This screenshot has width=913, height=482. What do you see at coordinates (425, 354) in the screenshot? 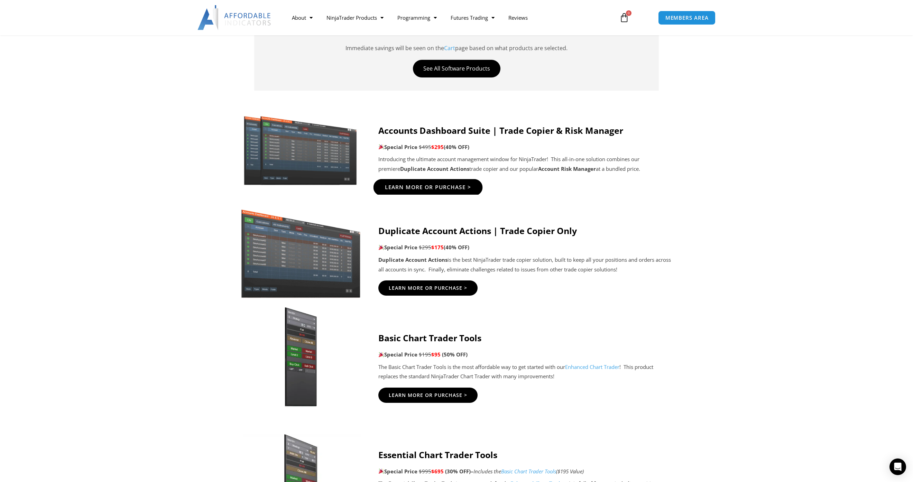
I see `span: $195` at bounding box center [425, 354].